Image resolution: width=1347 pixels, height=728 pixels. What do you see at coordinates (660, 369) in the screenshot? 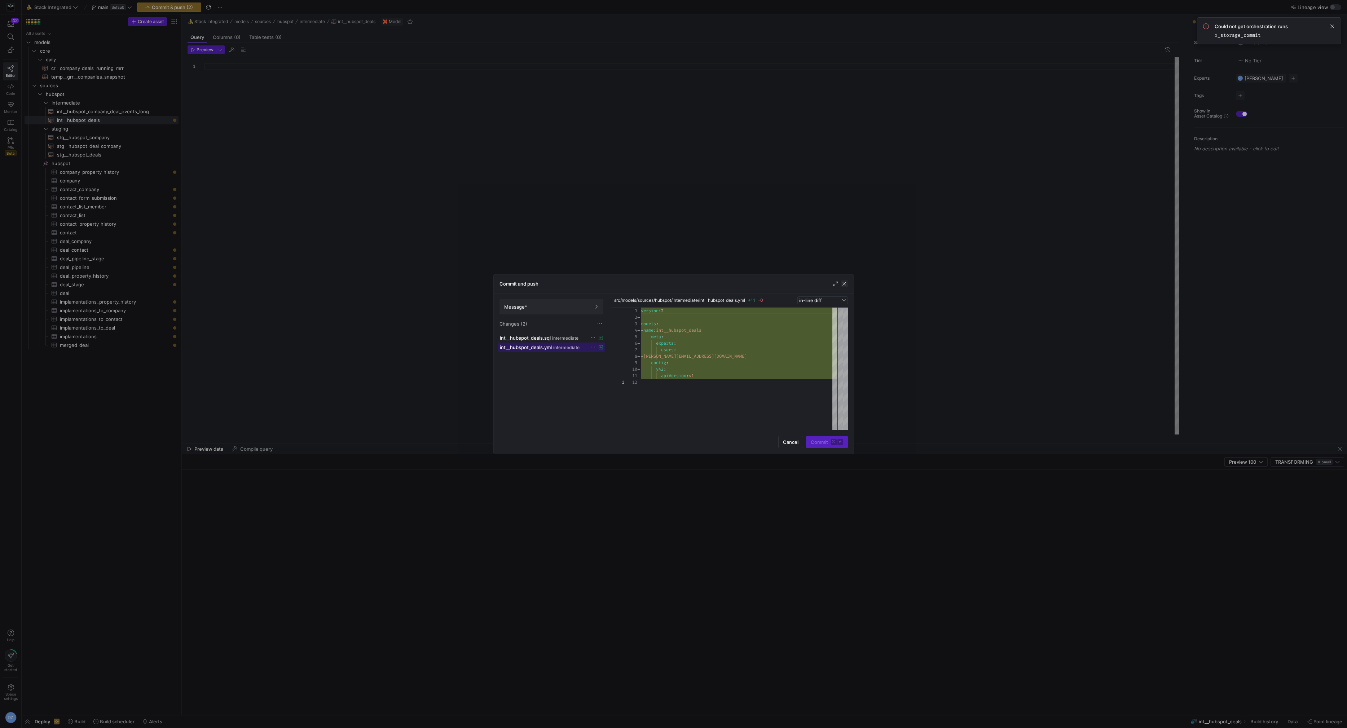
I see `span: y42` at bounding box center [660, 369].